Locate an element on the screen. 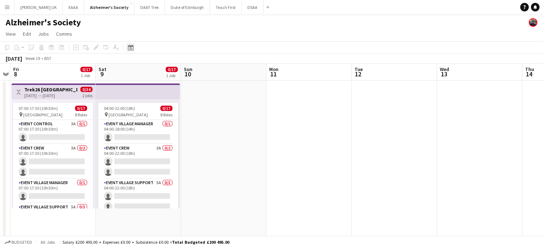  span: Wed is located at coordinates (445, 69).